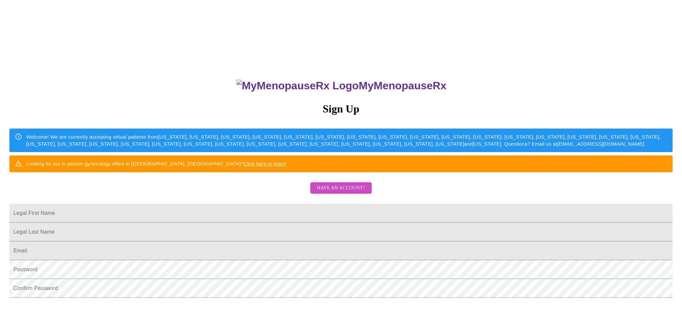 The width and height of the screenshot is (682, 330). I want to click on a: Click here to login!, so click(265, 163).